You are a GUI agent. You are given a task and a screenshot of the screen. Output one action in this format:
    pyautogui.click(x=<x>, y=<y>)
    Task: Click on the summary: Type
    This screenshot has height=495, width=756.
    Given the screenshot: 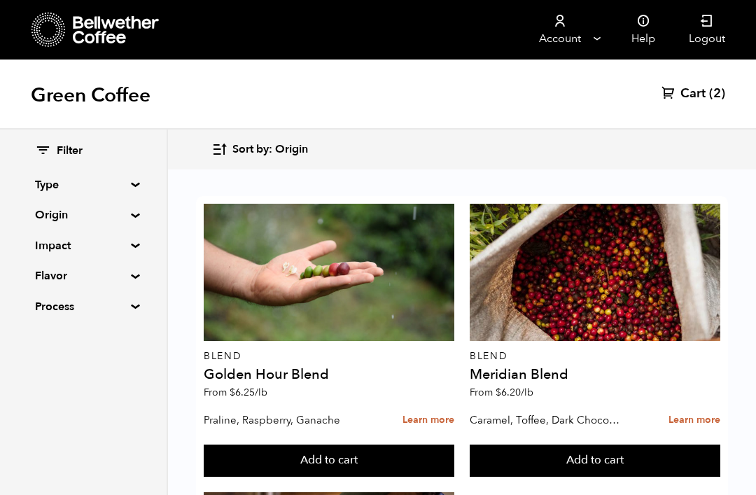 What is the action you would take?
    pyautogui.click(x=83, y=185)
    